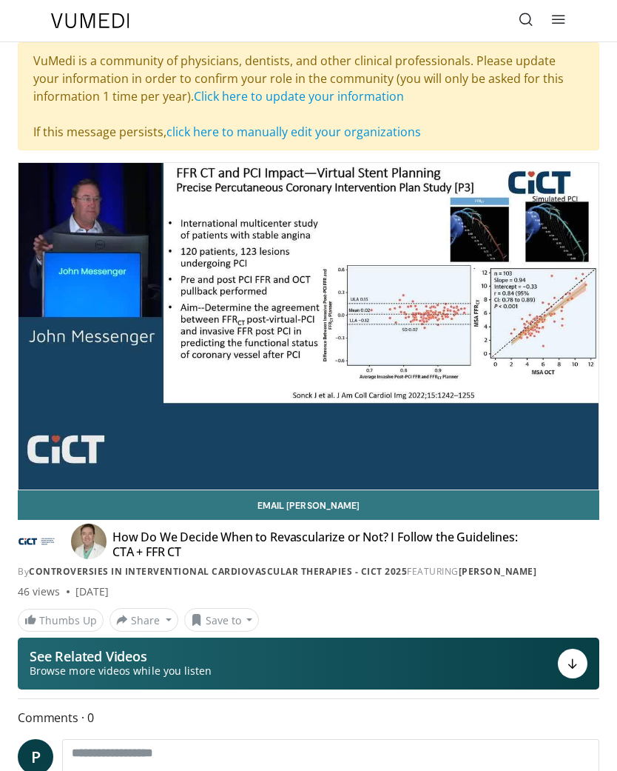  What do you see at coordinates (61, 620) in the screenshot?
I see `a: Thumbs Up` at bounding box center [61, 620].